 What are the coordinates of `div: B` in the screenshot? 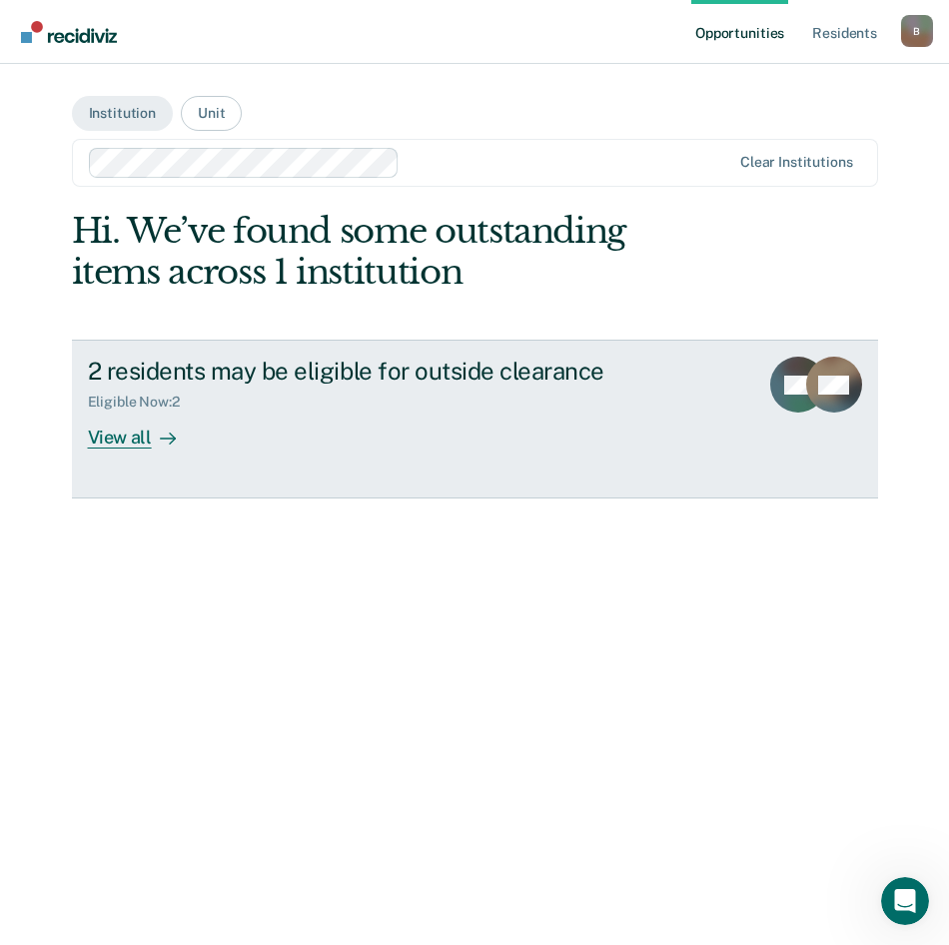 It's located at (917, 31).